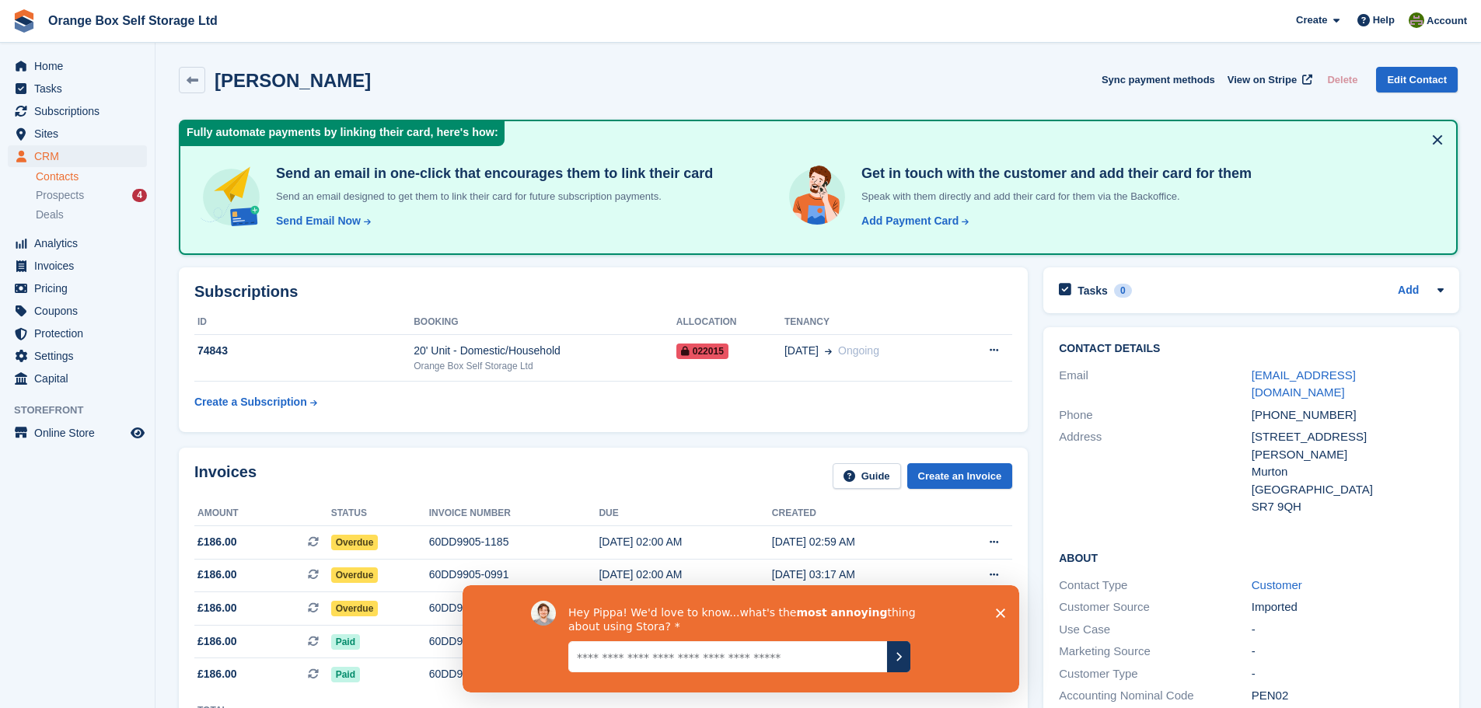  Describe the element at coordinates (1155, 607) in the screenshot. I see `div: Customer Source` at that location.